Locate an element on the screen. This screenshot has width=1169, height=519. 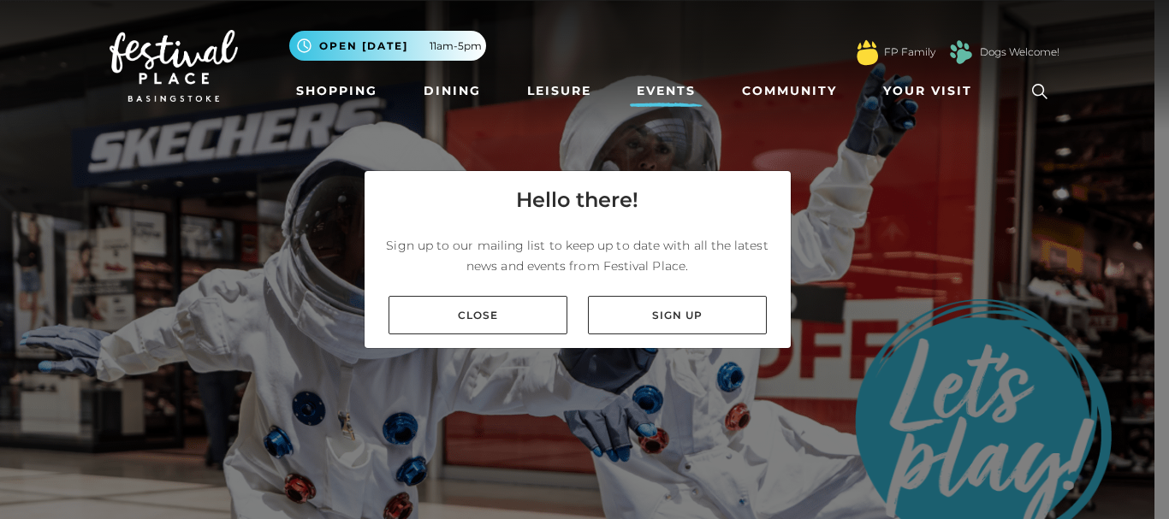
a: Community is located at coordinates (789, 91).